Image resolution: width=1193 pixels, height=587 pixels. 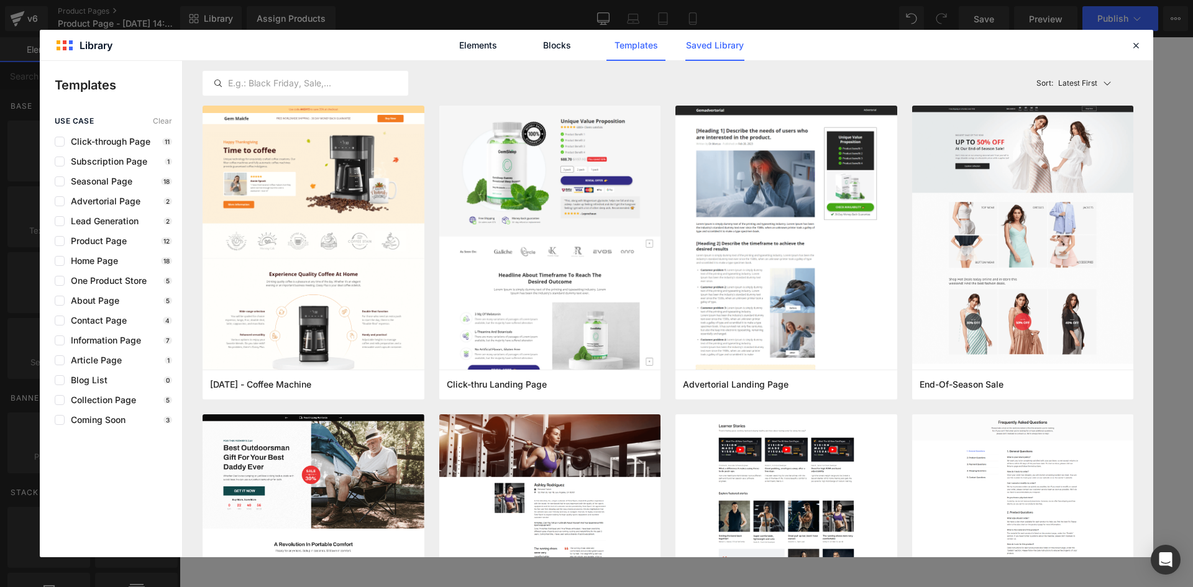 What do you see at coordinates (693, 109) in the screenshot?
I see `label: Title` at bounding box center [693, 109].